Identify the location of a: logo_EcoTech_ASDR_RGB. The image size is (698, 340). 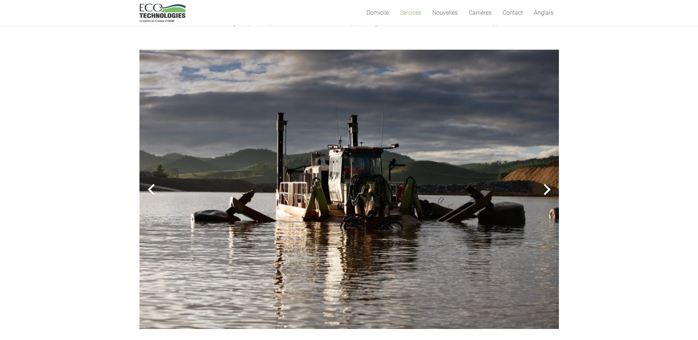
(162, 13).